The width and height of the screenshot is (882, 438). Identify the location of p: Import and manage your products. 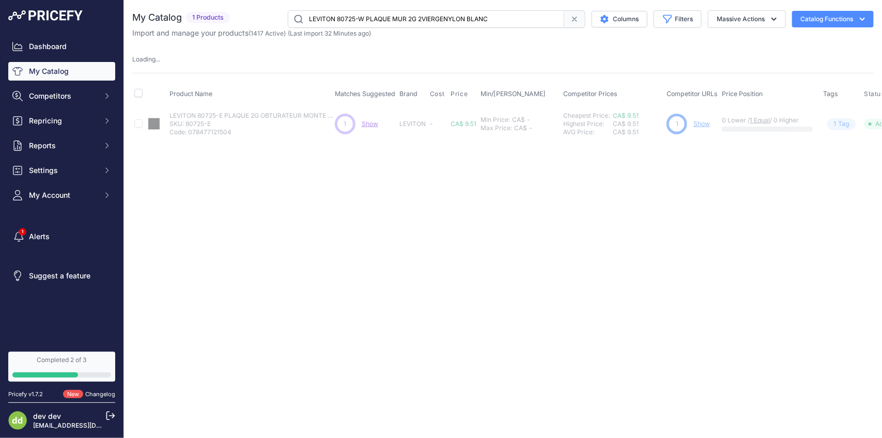
(252, 33).